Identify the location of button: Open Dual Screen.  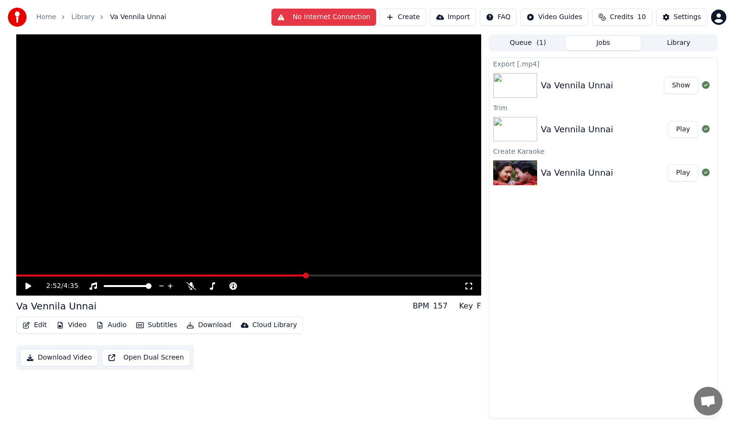
(146, 358).